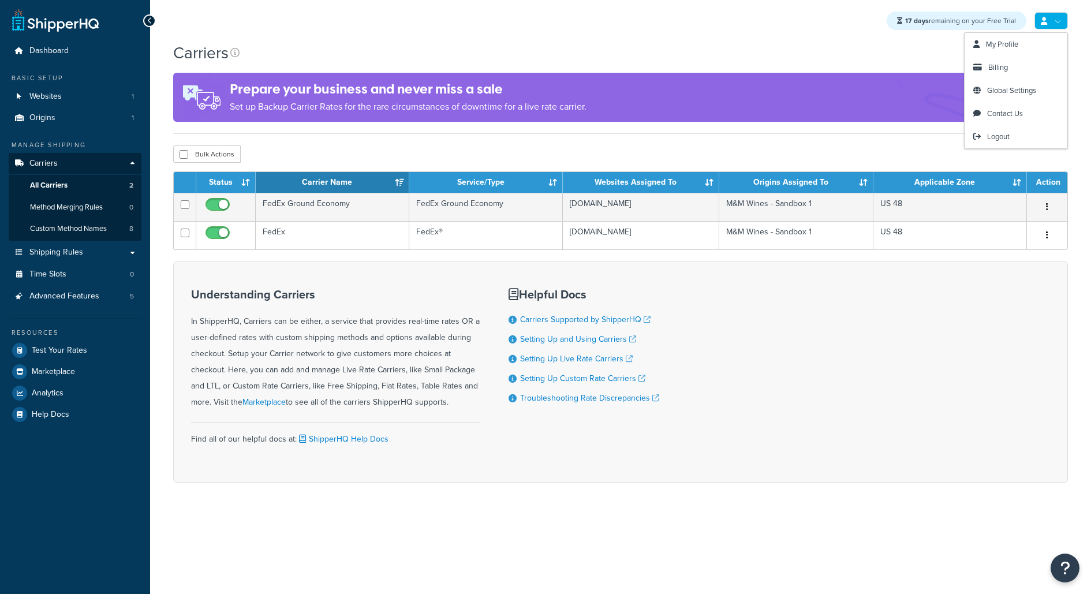  Describe the element at coordinates (333, 182) in the screenshot. I see `th: Carrier Name: activate to sort column ascending` at that location.